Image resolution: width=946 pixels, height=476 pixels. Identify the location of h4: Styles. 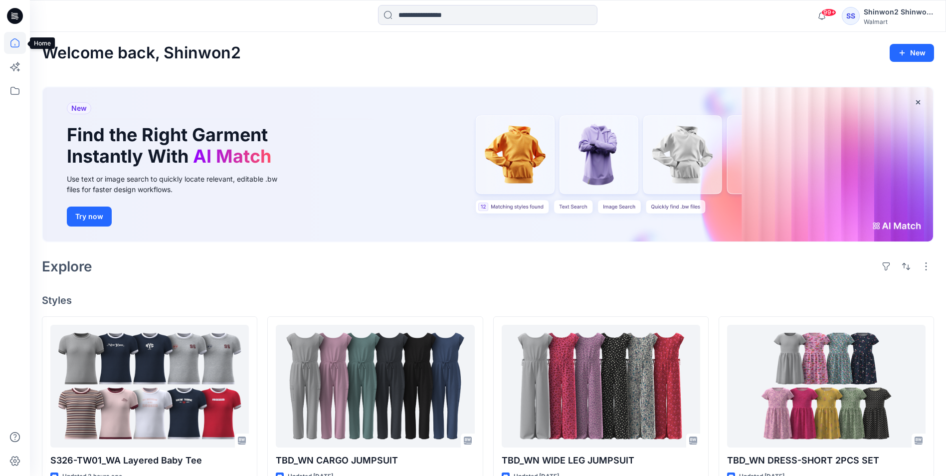
(487, 300).